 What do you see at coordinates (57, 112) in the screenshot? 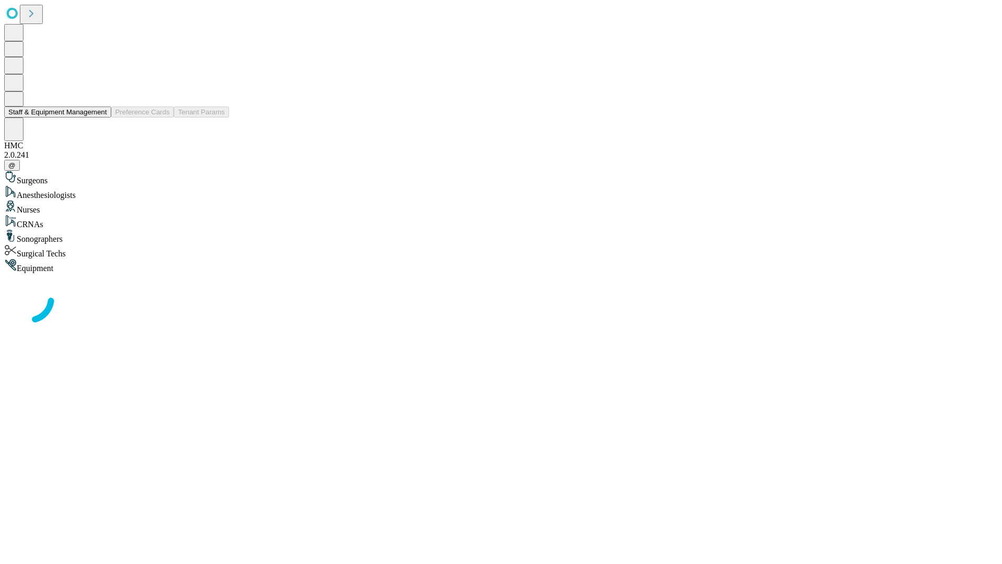
I see `button: Staff & Equipment Management` at bounding box center [57, 112].